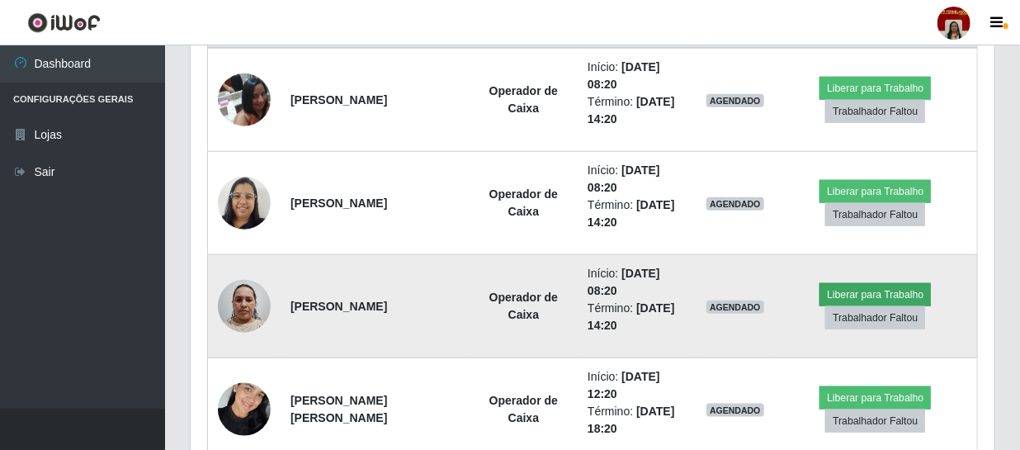 The image size is (1020, 450). I want to click on img: 1758392994371.jpeg, so click(244, 305).